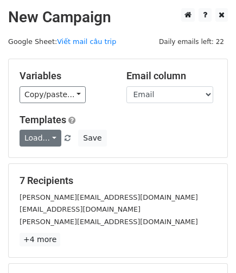 This screenshot has height=273, width=236. I want to click on button: Save, so click(92, 138).